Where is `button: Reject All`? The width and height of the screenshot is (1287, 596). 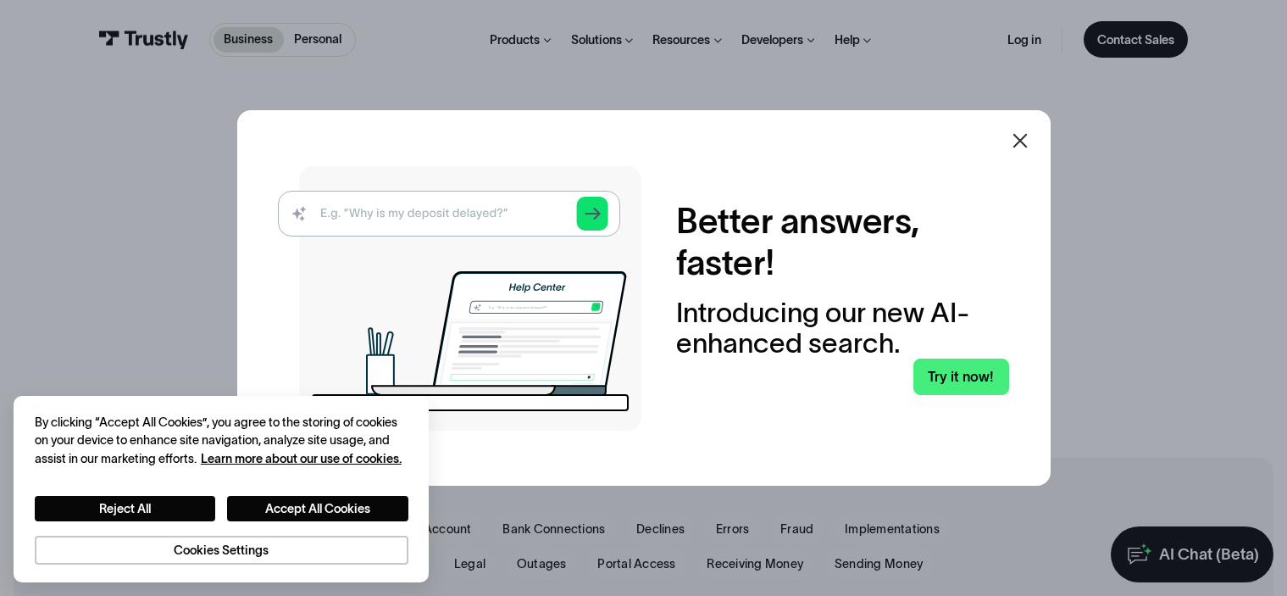
button: Reject All is located at coordinates (125, 508).